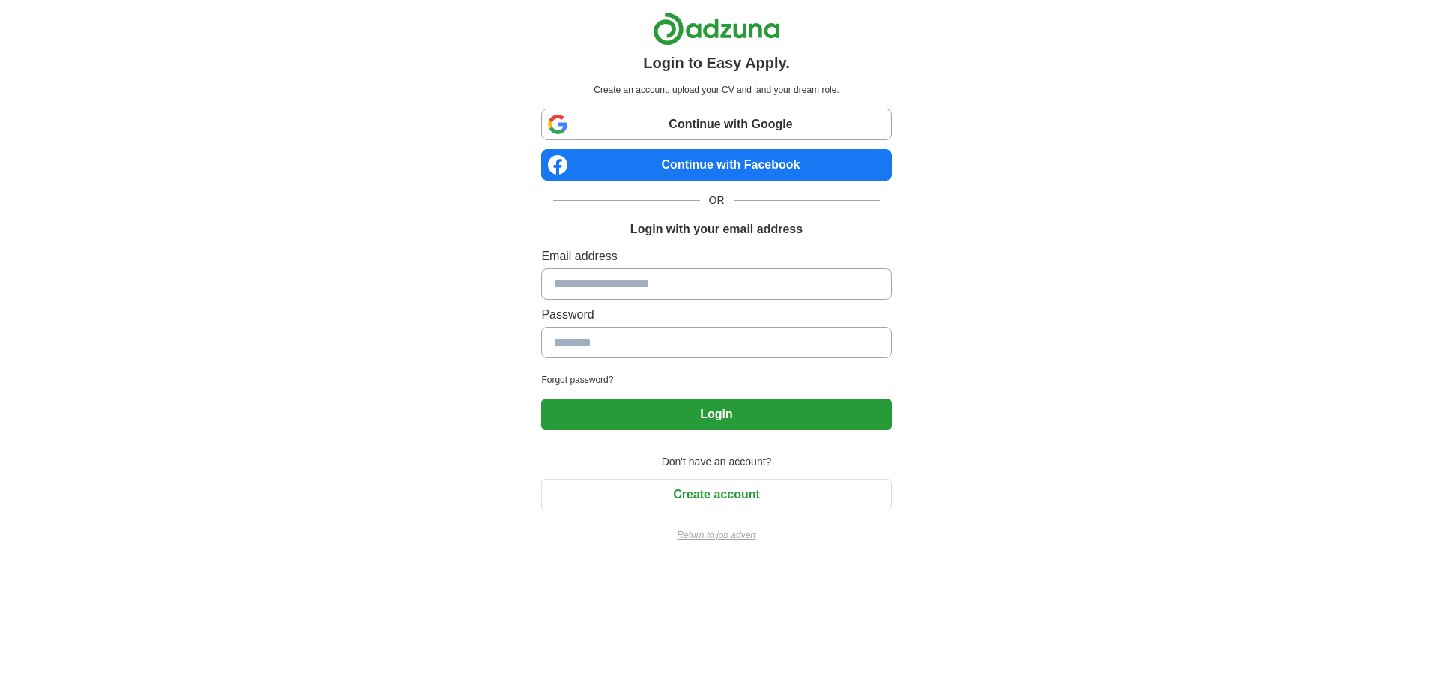  Describe the element at coordinates (716, 90) in the screenshot. I see `p: Create an account, upload your CV and land your dream role.` at that location.